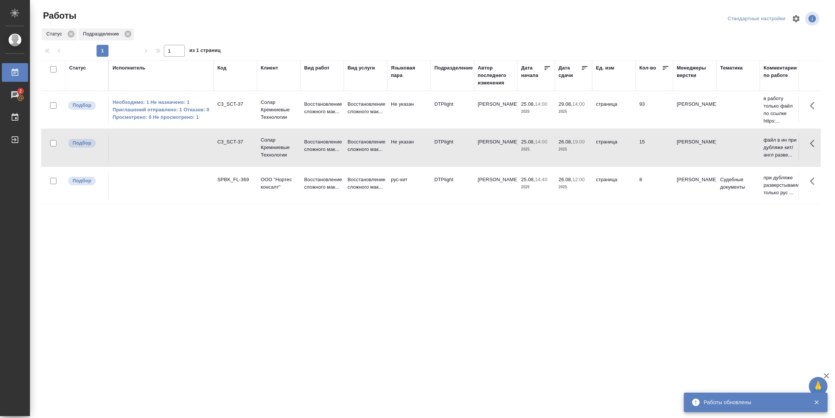  What do you see at coordinates (816, 403) in the screenshot?
I see `button: Закрыть` at bounding box center [816, 403].